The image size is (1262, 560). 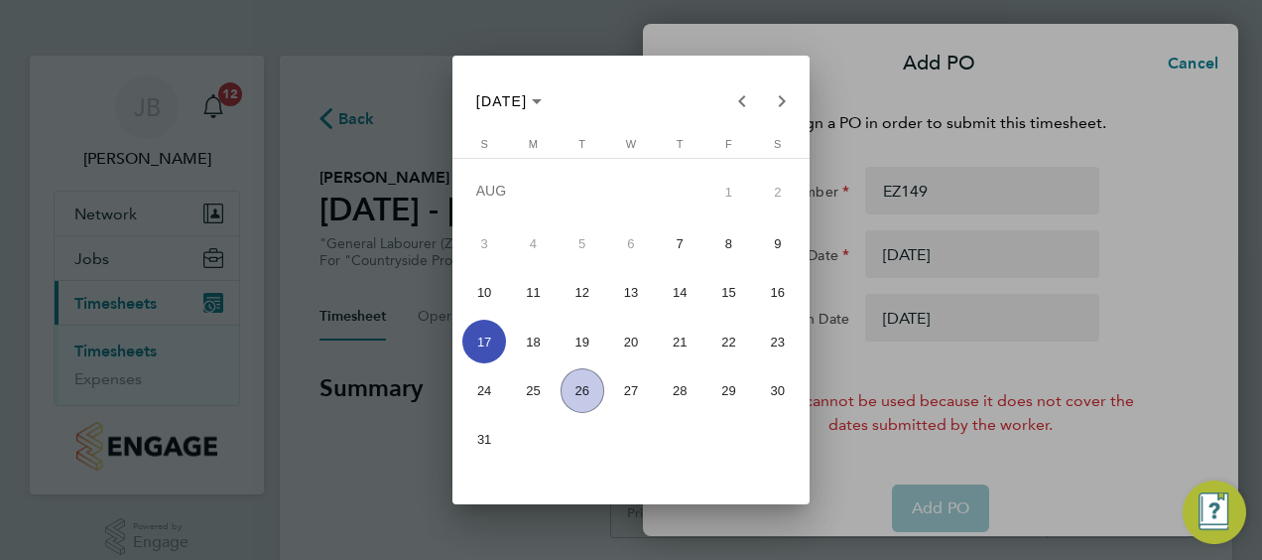 What do you see at coordinates (680, 243) in the screenshot?
I see `button: August 7, 2025` at bounding box center [680, 243].